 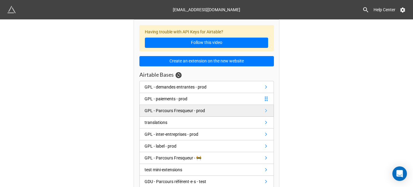 I want to click on div: GPL - paiements - prod, so click(x=166, y=99).